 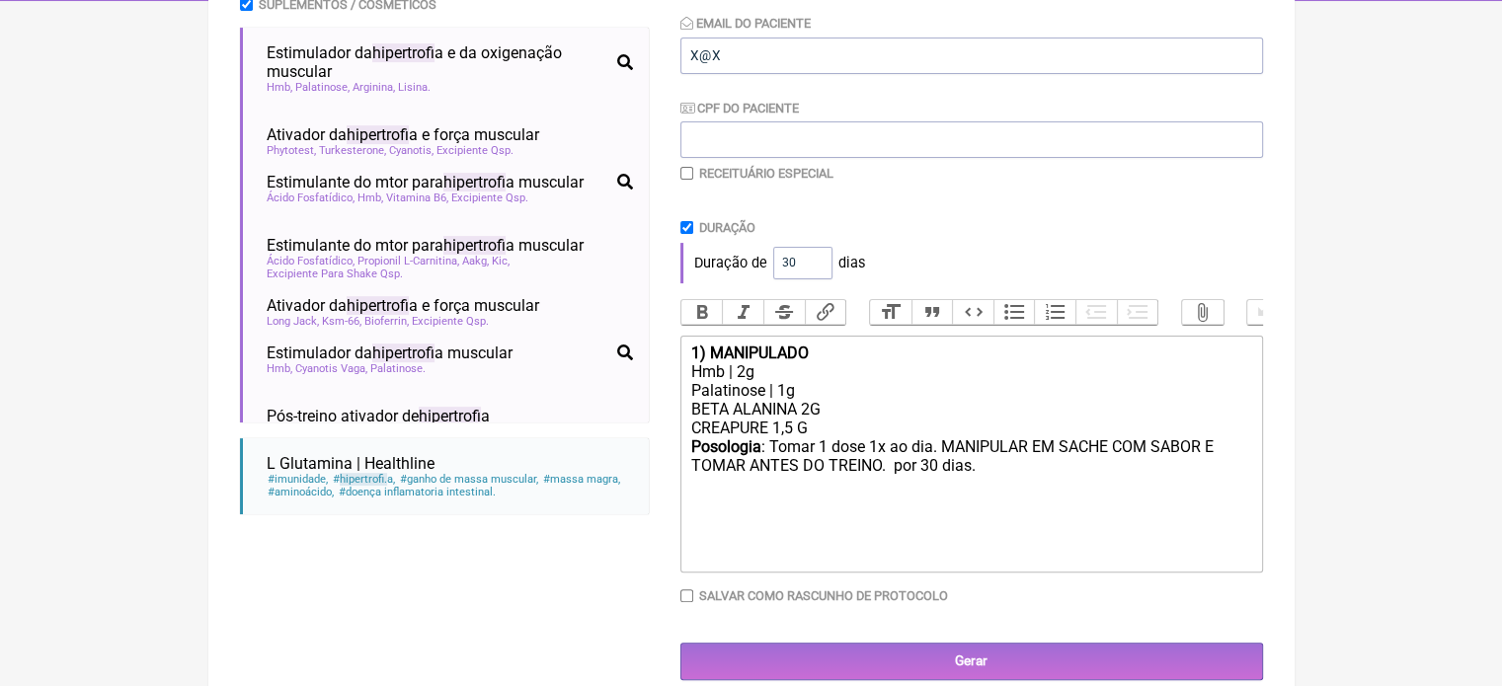 I want to click on span: doença inflamatoria intestinal, so click(x=417, y=492).